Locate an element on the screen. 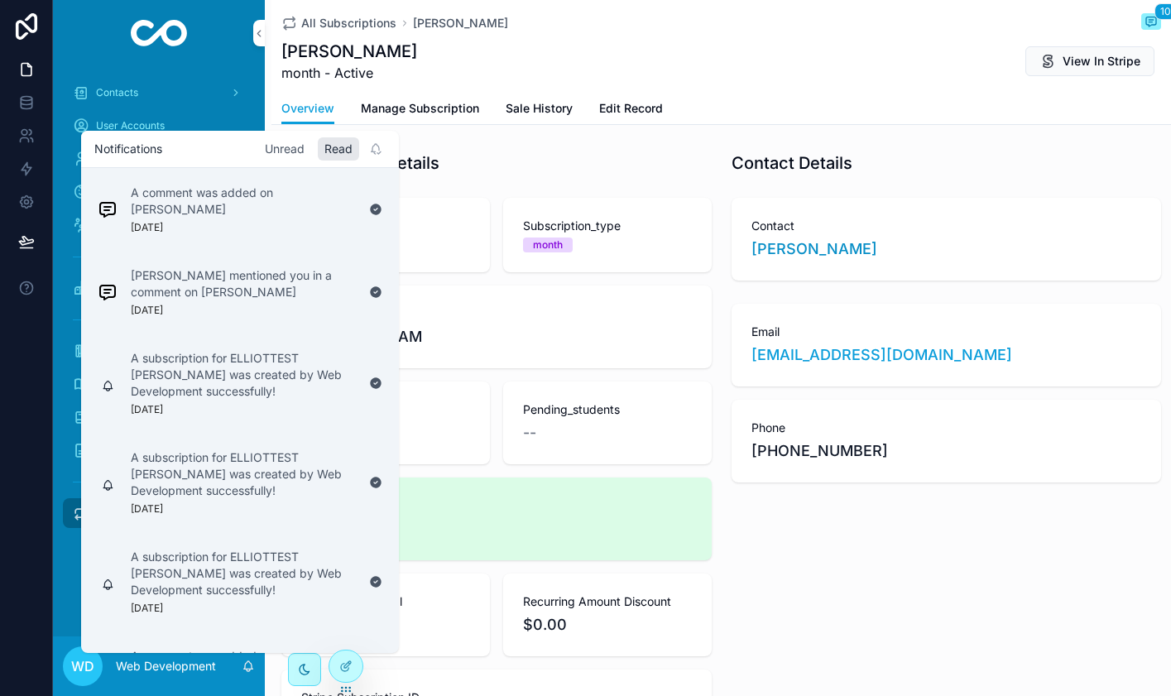  img: App logo is located at coordinates (159, 33).